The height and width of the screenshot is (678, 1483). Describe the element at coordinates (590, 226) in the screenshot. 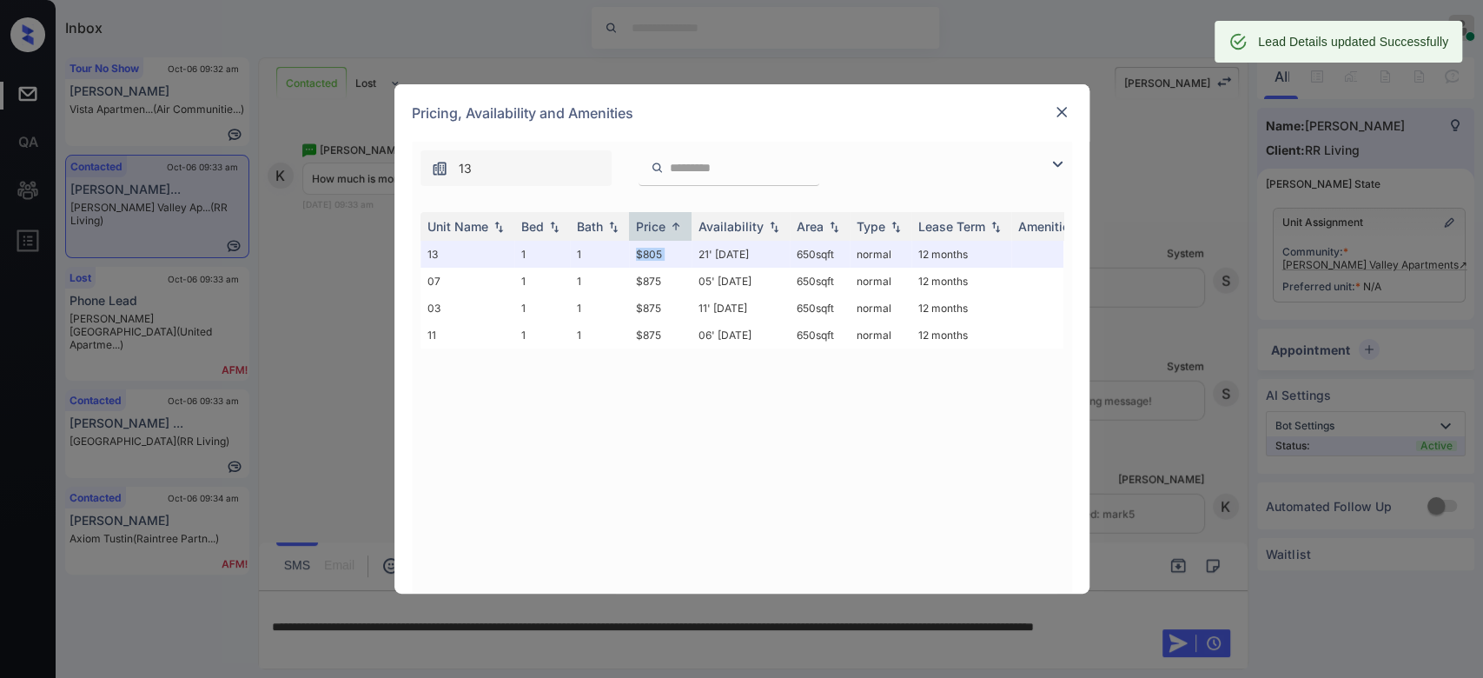

I see `div: Bath` at that location.